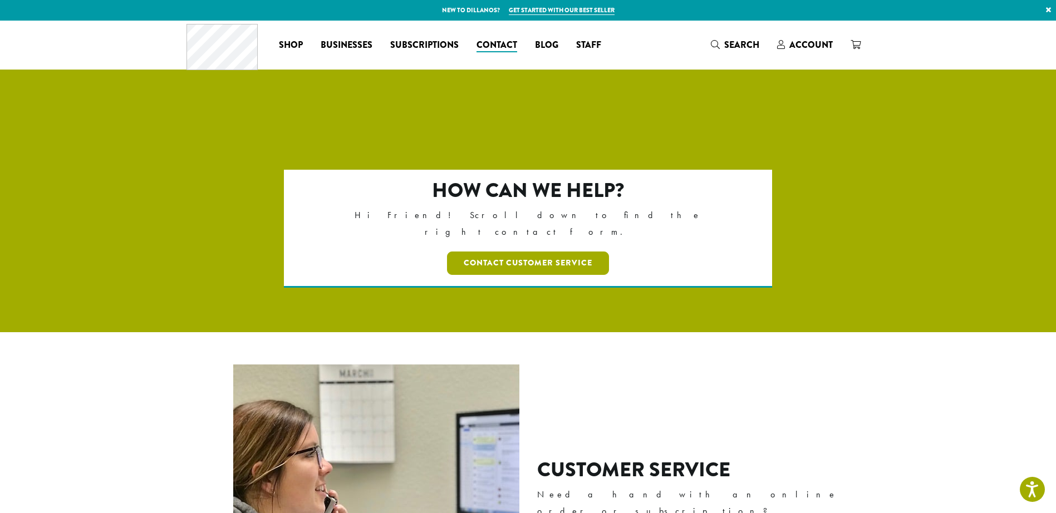  What do you see at coordinates (811, 45) in the screenshot?
I see `span: Account` at bounding box center [811, 45].